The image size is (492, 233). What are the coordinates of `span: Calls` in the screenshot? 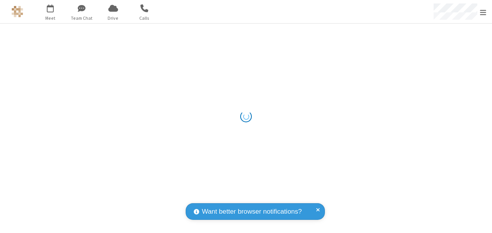 It's located at (144, 18).